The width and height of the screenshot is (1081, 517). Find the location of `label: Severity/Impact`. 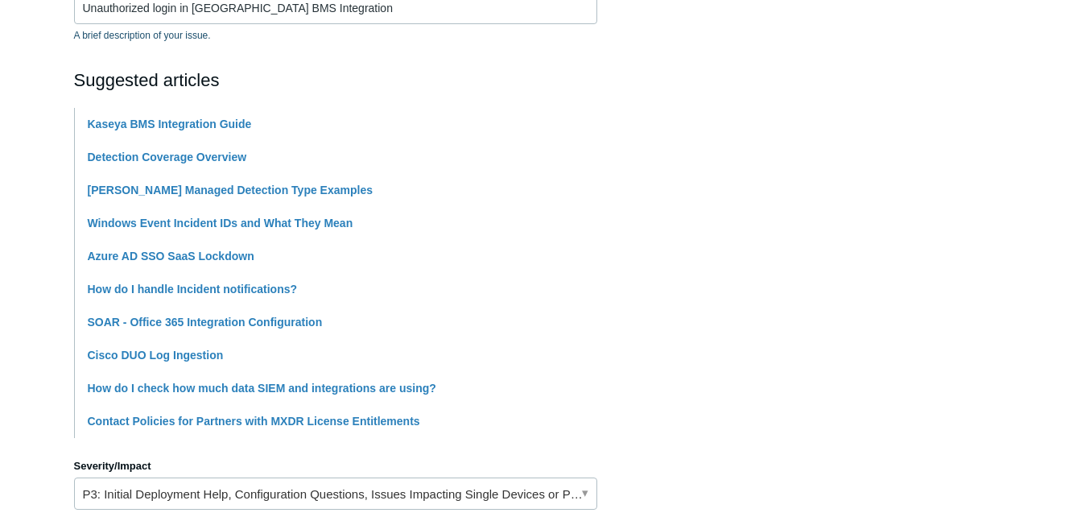

label: Severity/Impact is located at coordinates (336, 466).